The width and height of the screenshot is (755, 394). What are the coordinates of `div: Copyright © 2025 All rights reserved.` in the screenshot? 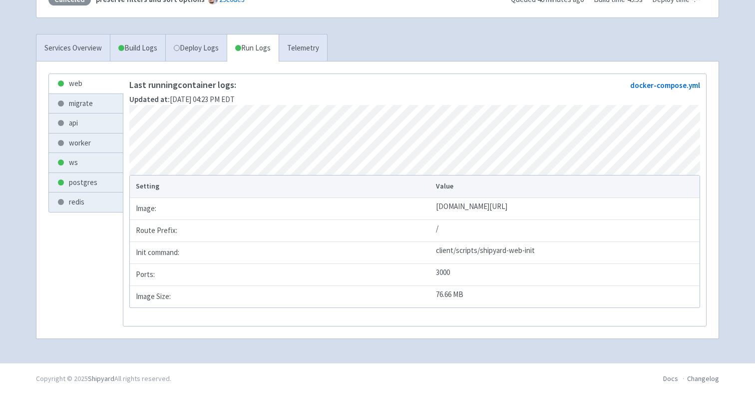 It's located at (103, 378).